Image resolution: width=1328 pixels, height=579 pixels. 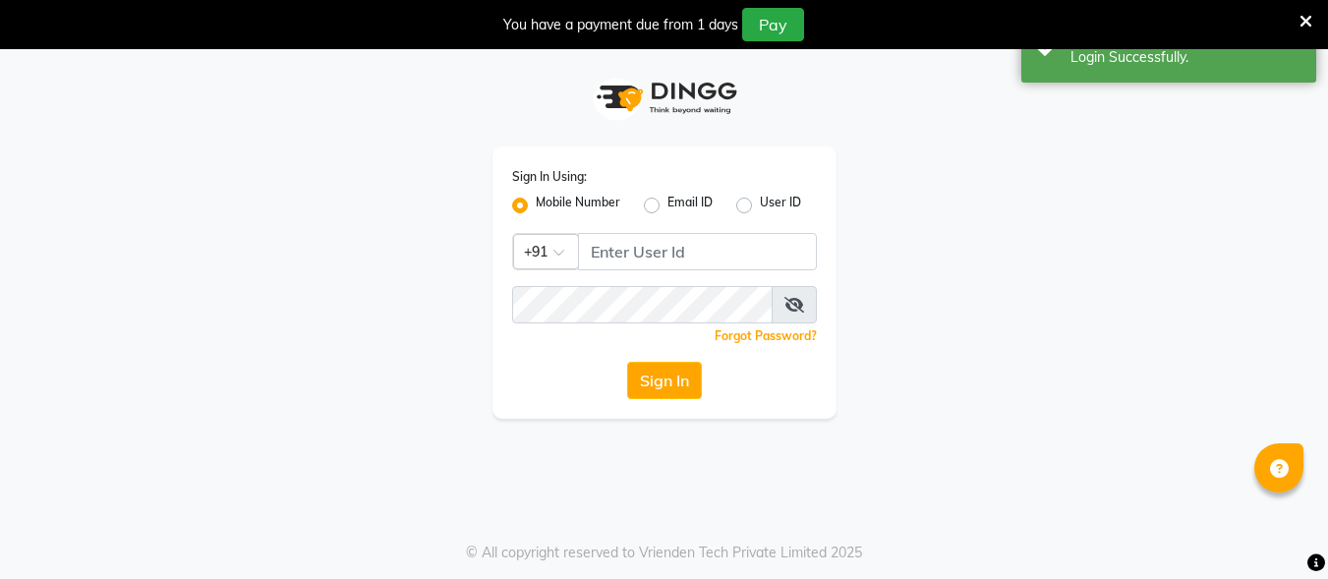 I want to click on label: Sign In Using:, so click(x=549, y=177).